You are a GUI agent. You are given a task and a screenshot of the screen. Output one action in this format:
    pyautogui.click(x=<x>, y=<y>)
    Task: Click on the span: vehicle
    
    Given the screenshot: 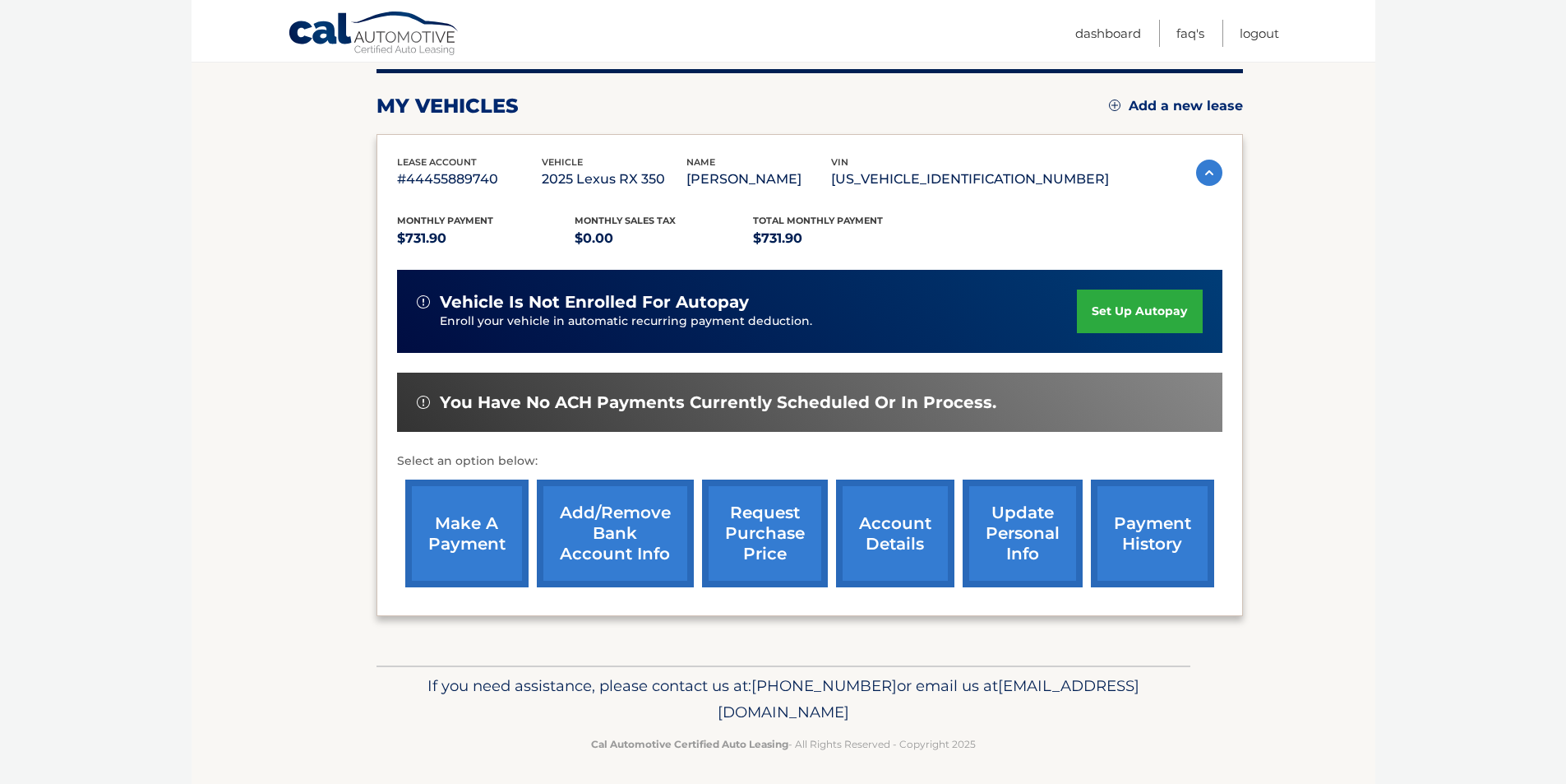 What is the action you would take?
    pyautogui.click(x=562, y=162)
    